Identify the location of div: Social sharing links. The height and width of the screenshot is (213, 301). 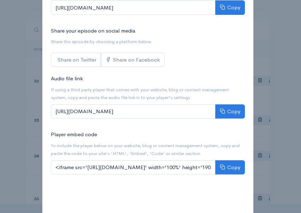
(108, 60).